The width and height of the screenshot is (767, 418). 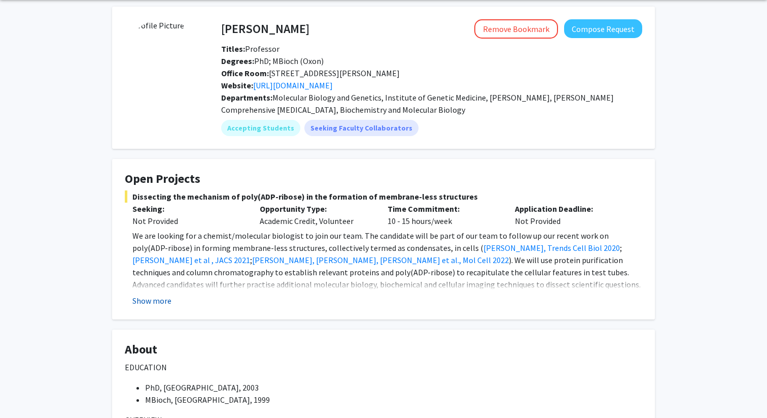 What do you see at coordinates (571, 209) in the screenshot?
I see `p: Application Deadline:` at bounding box center [571, 209].